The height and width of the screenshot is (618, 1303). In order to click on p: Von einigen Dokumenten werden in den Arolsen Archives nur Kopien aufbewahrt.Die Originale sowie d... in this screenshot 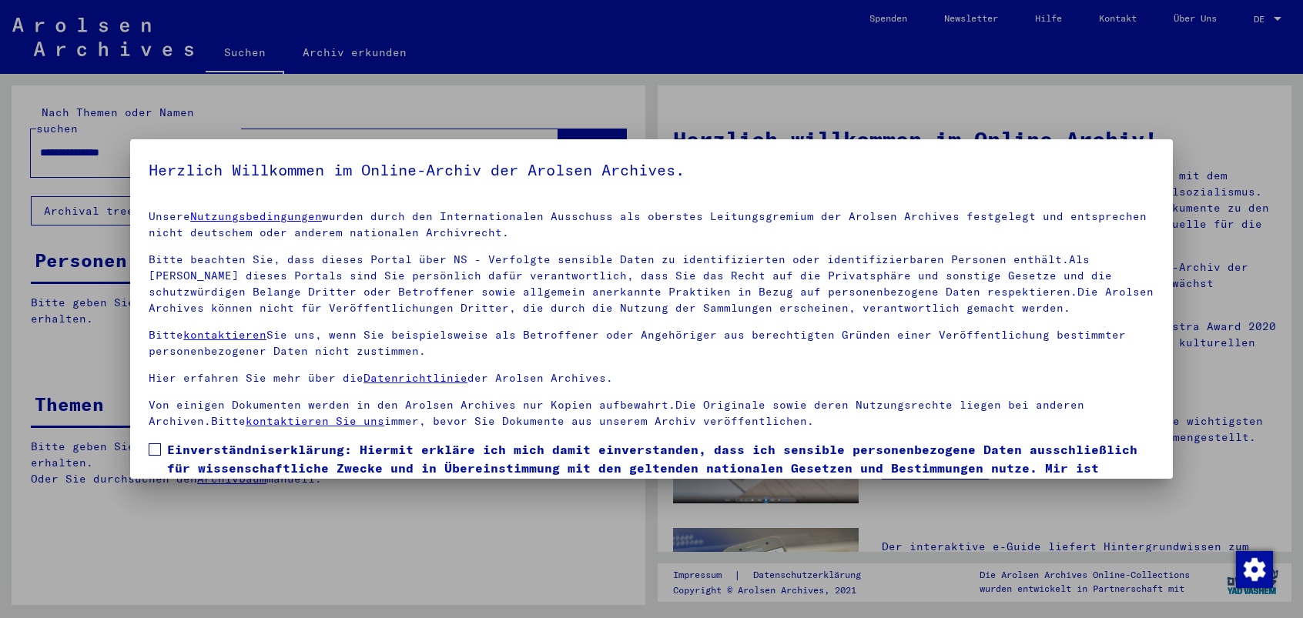, I will do `click(651, 413)`.